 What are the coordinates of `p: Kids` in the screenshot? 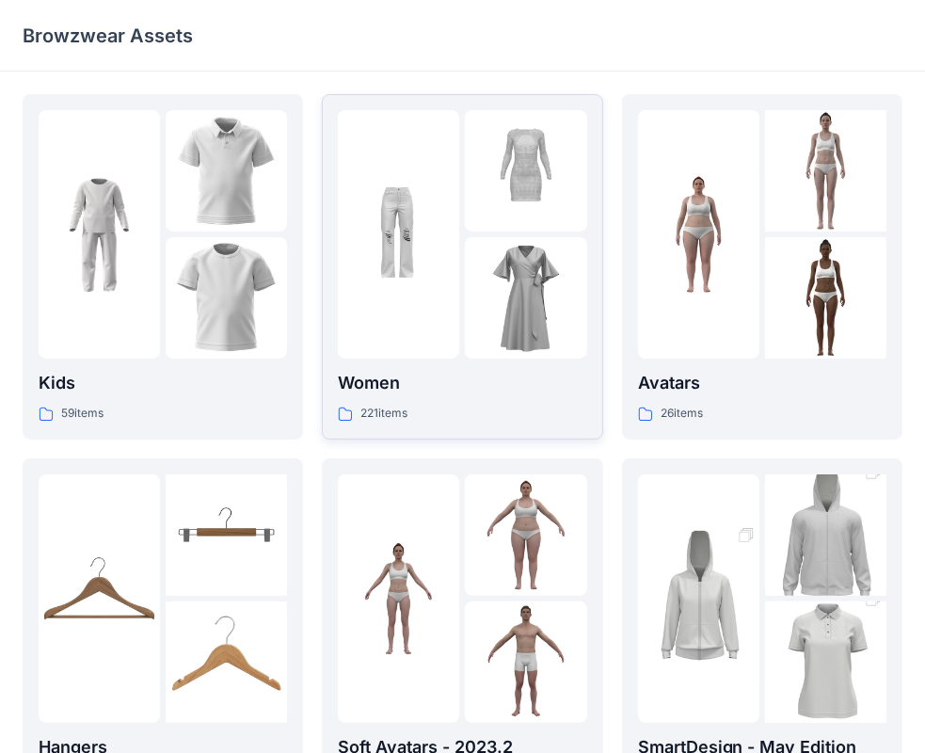 It's located at (163, 383).